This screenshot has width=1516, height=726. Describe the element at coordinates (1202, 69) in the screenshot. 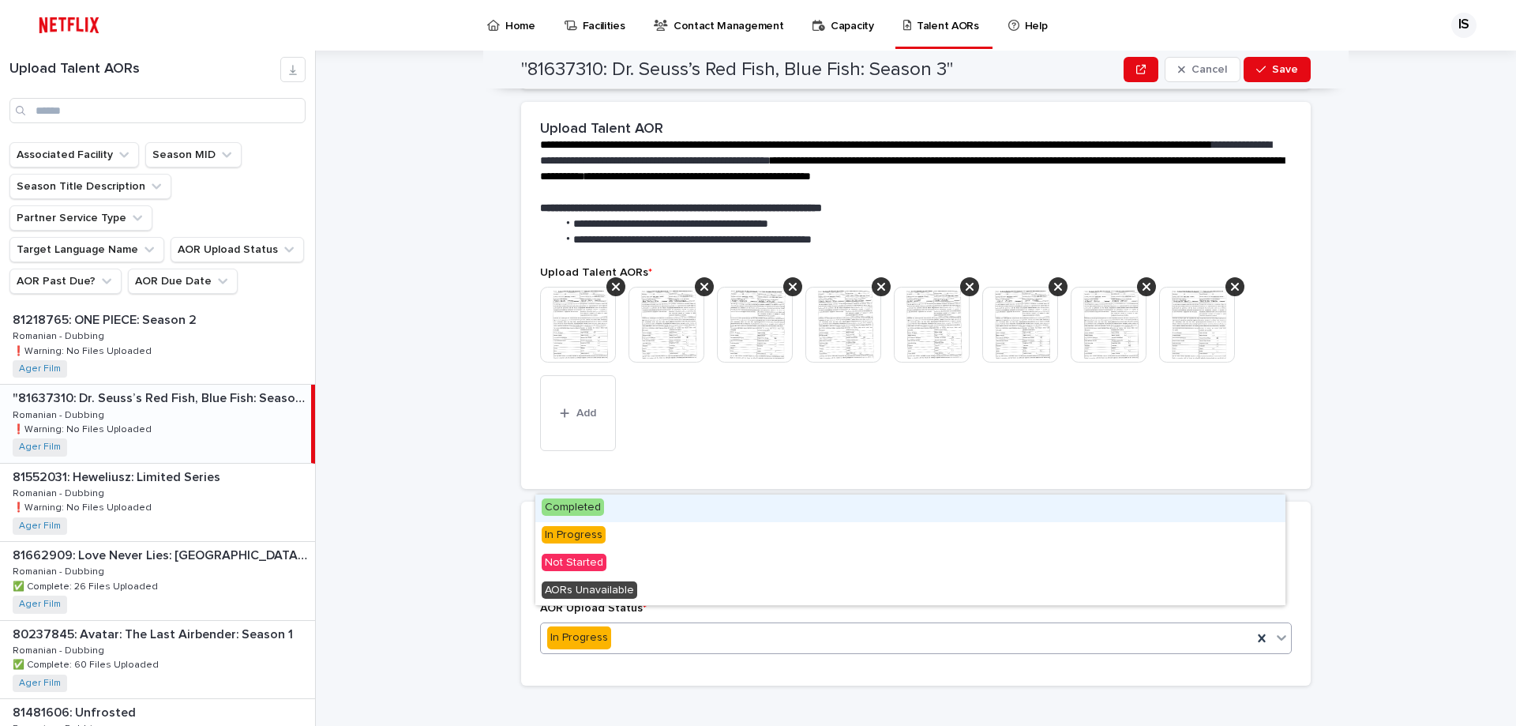

I see `button: Cancel` at that location.